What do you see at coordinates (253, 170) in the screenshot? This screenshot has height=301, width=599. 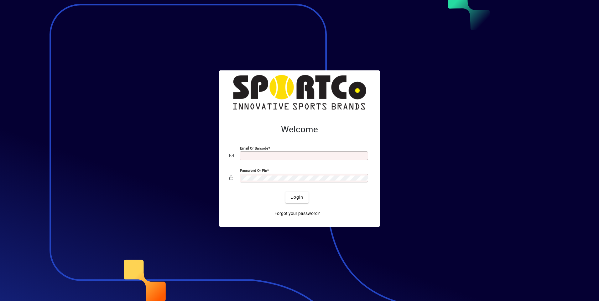 I see `mat-label: Password or Pin` at bounding box center [253, 170].